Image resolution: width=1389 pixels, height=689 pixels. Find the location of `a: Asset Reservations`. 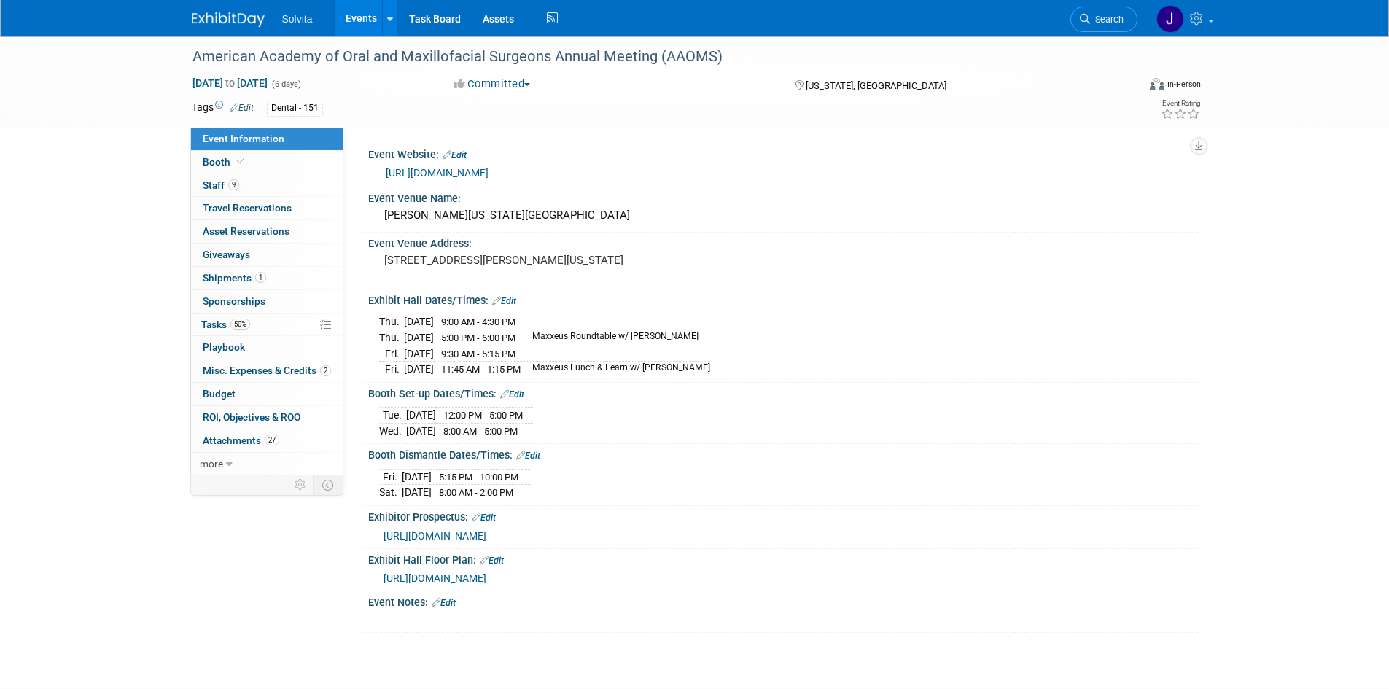

a: Asset Reservations is located at coordinates (267, 231).